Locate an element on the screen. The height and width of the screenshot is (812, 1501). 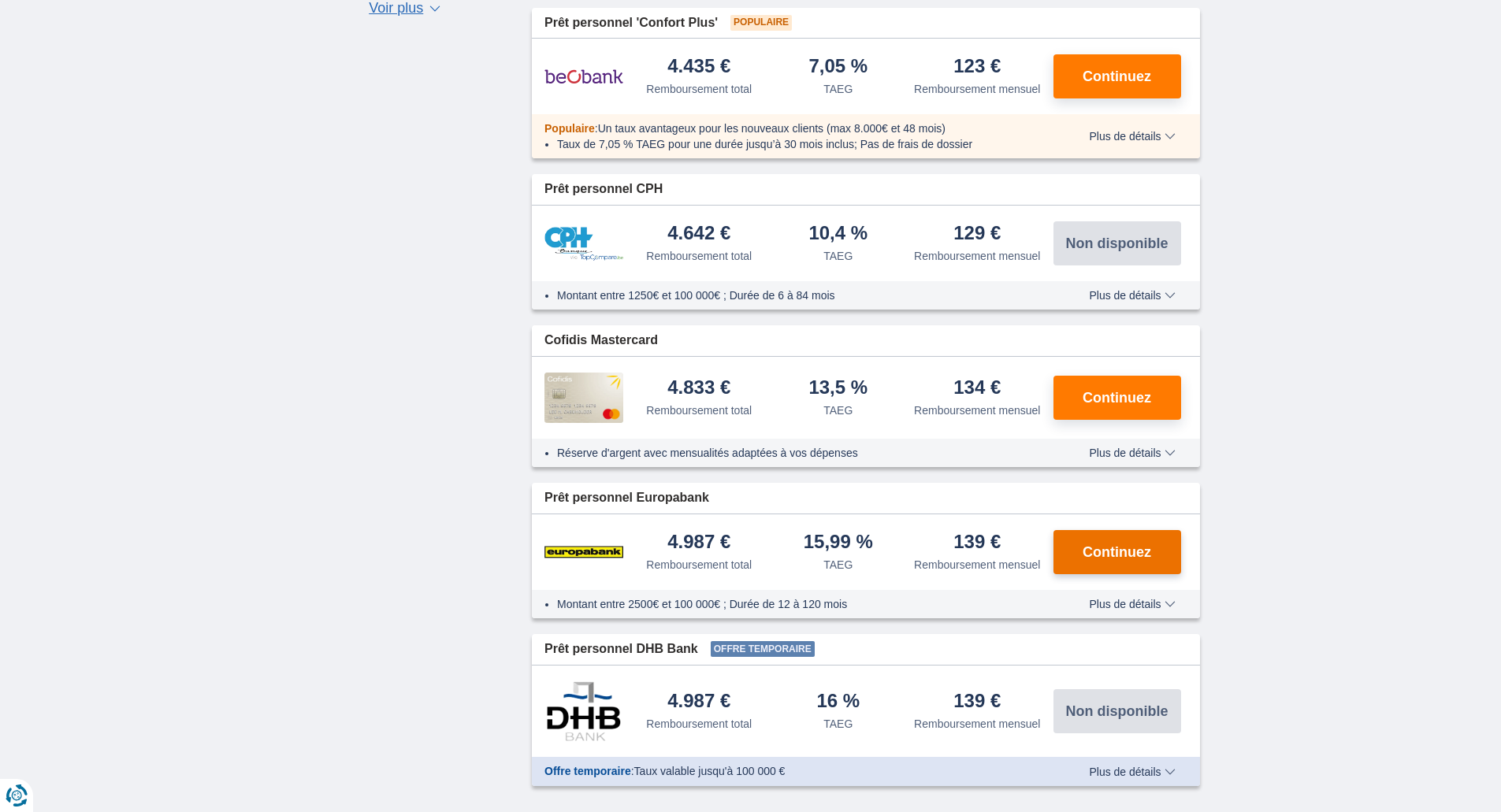
li: Montant entre 2500€ et 100 000€ ; Durée de 12 à 120 mois is located at coordinates (799, 604).